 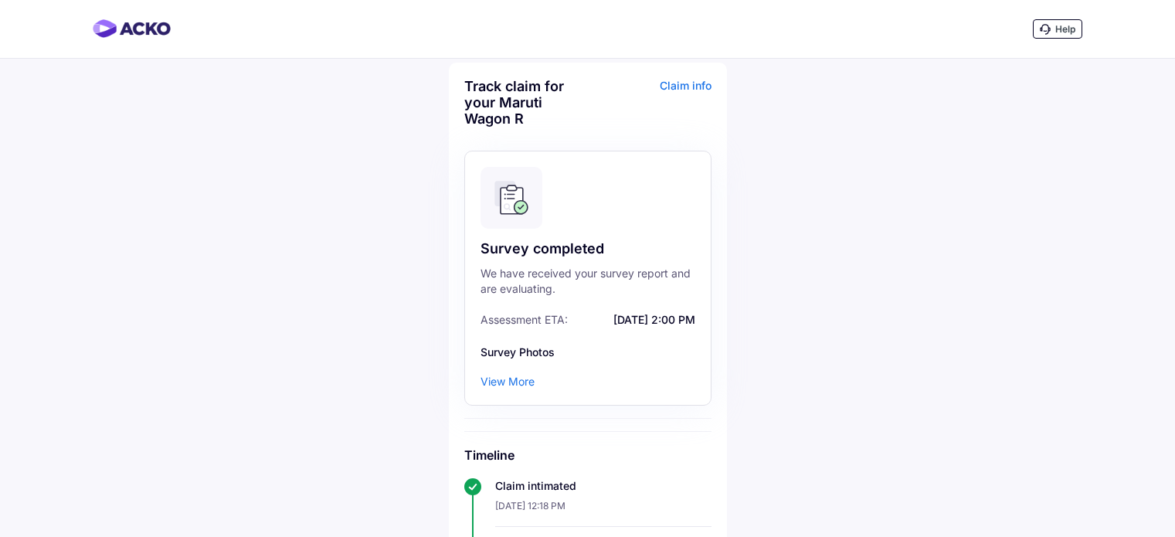 I want to click on div: Claim info, so click(x=651, y=108).